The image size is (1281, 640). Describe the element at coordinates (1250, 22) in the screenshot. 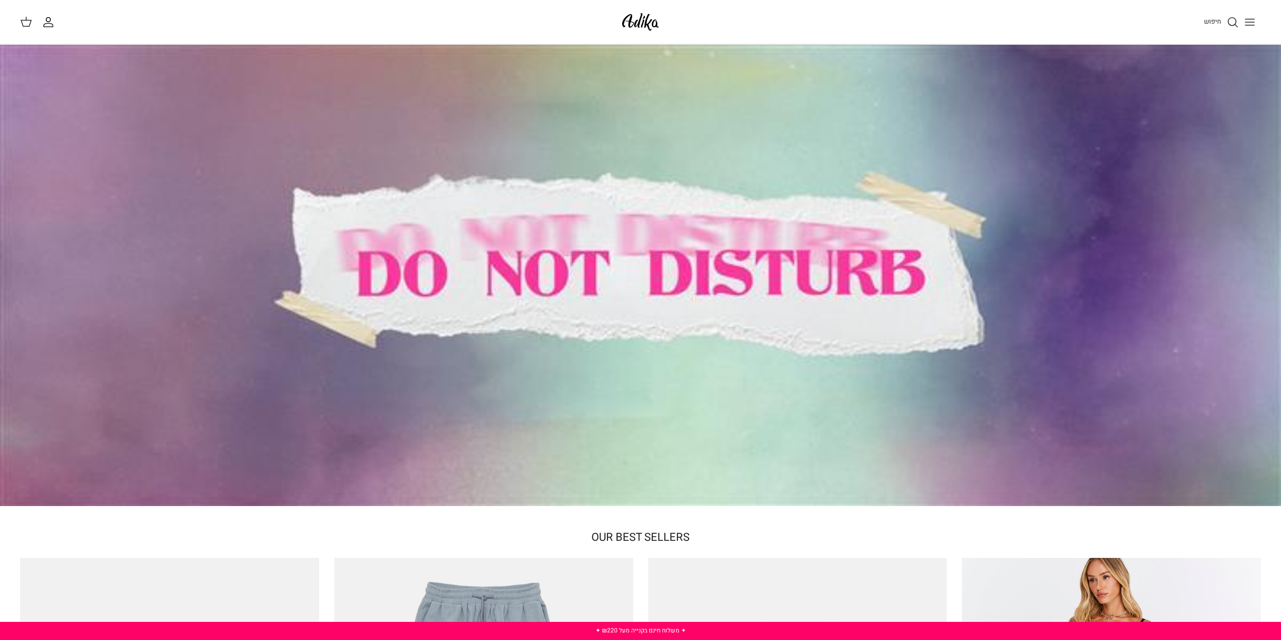

I see `button: Toggle menu` at that location.